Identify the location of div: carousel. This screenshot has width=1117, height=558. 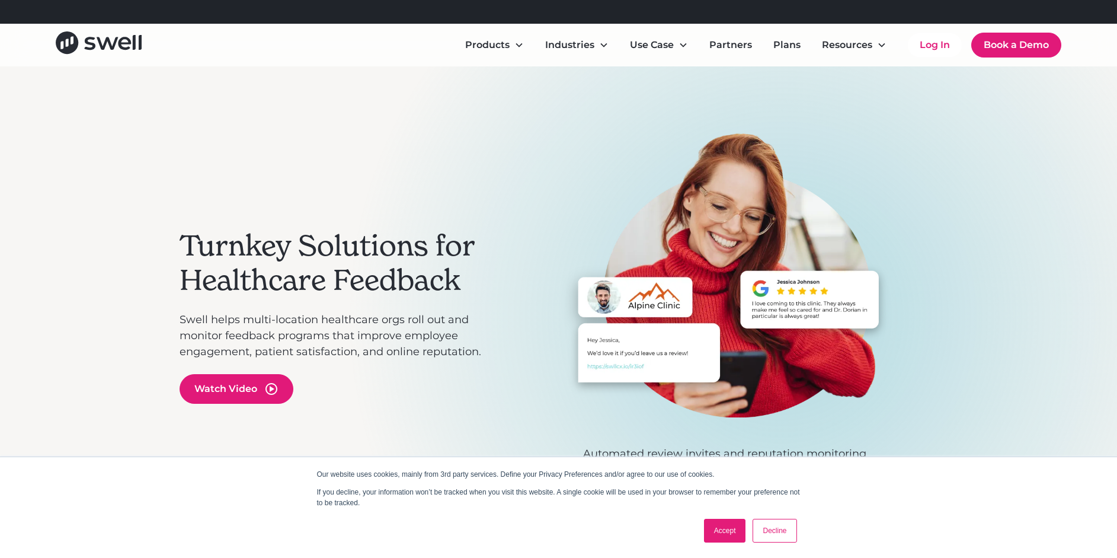
(725, 316).